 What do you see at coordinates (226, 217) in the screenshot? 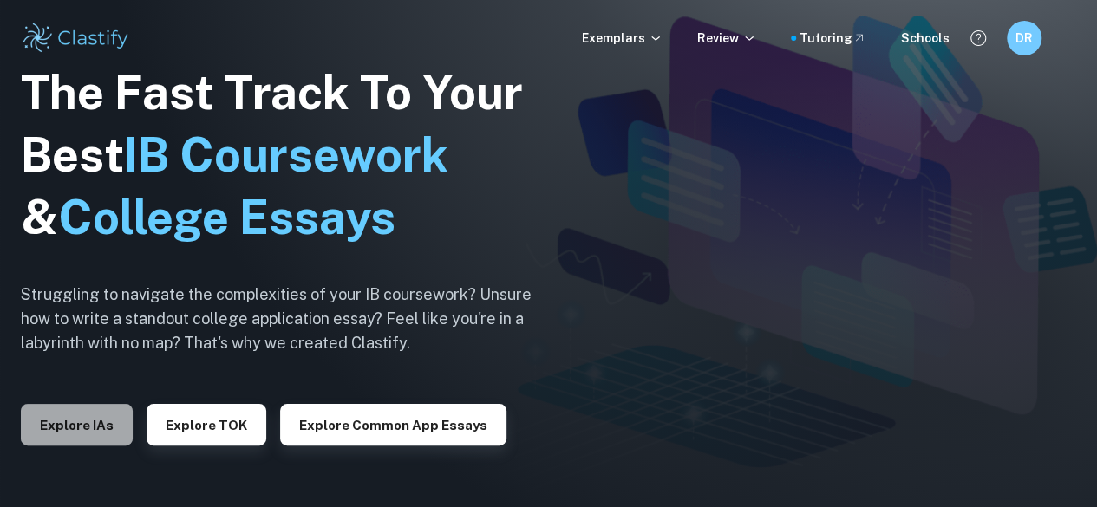
I see `span: College Essays` at bounding box center [226, 217].